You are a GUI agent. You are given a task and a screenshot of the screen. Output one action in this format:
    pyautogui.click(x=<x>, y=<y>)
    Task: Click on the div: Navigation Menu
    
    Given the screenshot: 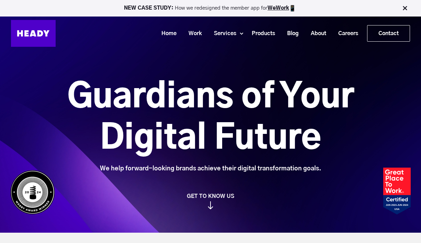 What is the action you would take?
    pyautogui.click(x=236, y=33)
    